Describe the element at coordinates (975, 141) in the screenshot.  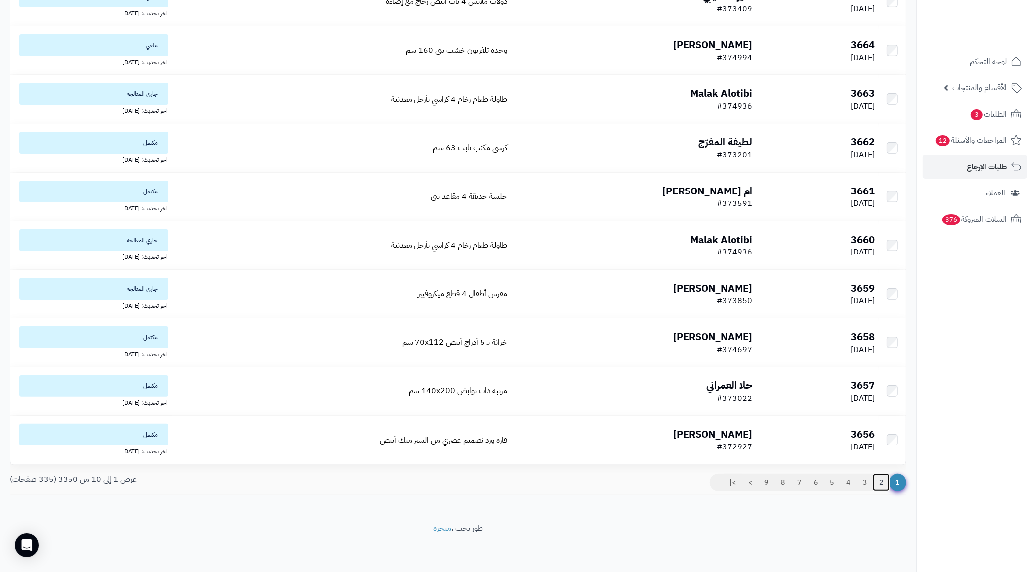
I see `a: المراجعات والأسئلة12` at that location.